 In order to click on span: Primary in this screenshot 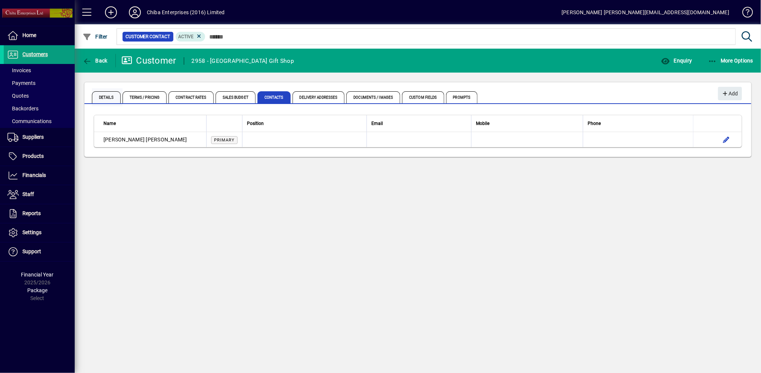, I will do `click(224, 140)`.